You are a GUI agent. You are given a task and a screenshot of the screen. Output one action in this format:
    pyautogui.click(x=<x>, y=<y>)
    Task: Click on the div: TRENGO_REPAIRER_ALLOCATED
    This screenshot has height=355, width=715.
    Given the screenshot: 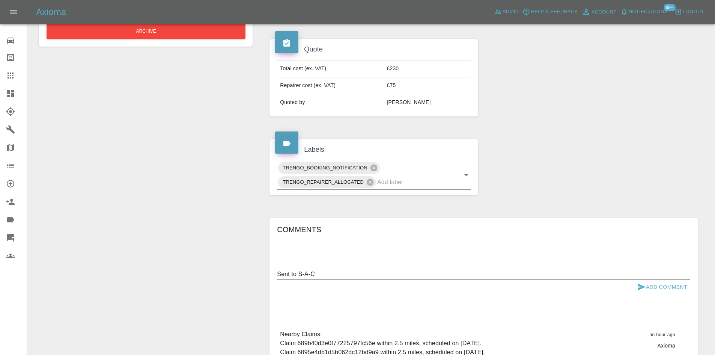 What is the action you would take?
    pyautogui.click(x=327, y=182)
    